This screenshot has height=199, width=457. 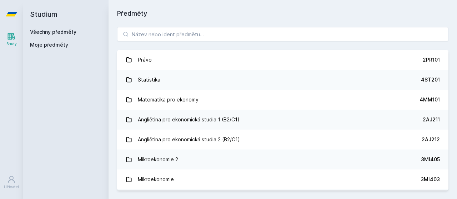 I want to click on div: Matematika pro ekonomy, so click(x=168, y=100).